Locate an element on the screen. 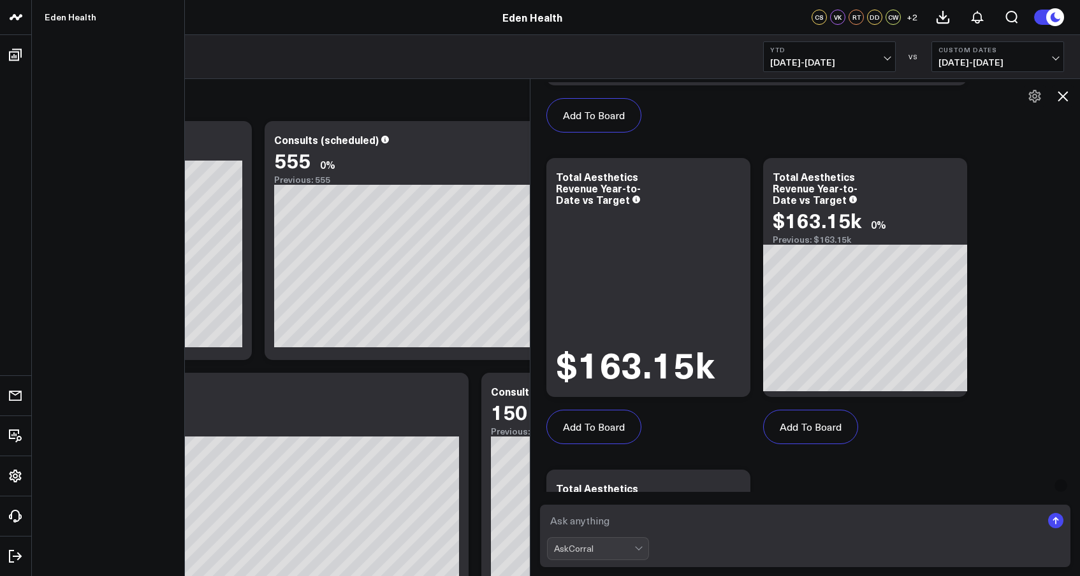 The image size is (1080, 576). div: Previous: 150 is located at coordinates (692, 432).